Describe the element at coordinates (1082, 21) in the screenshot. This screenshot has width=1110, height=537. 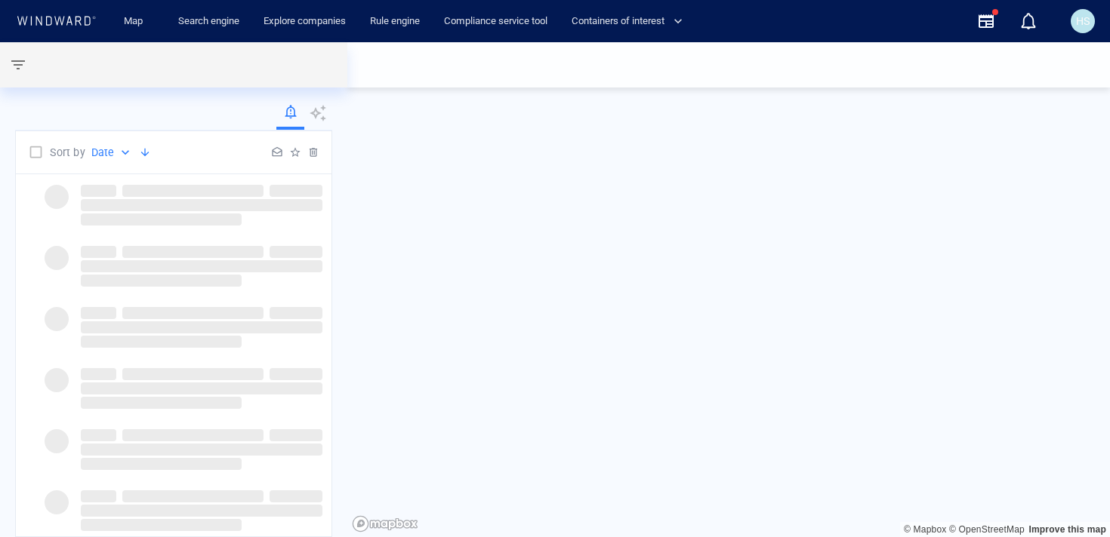
I see `button: HS` at that location.